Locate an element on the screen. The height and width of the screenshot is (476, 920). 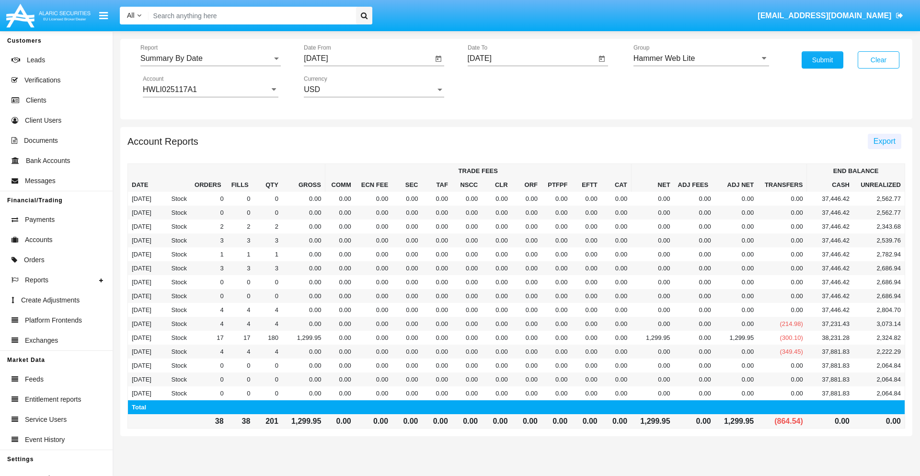
td: 1 is located at coordinates (241, 254).